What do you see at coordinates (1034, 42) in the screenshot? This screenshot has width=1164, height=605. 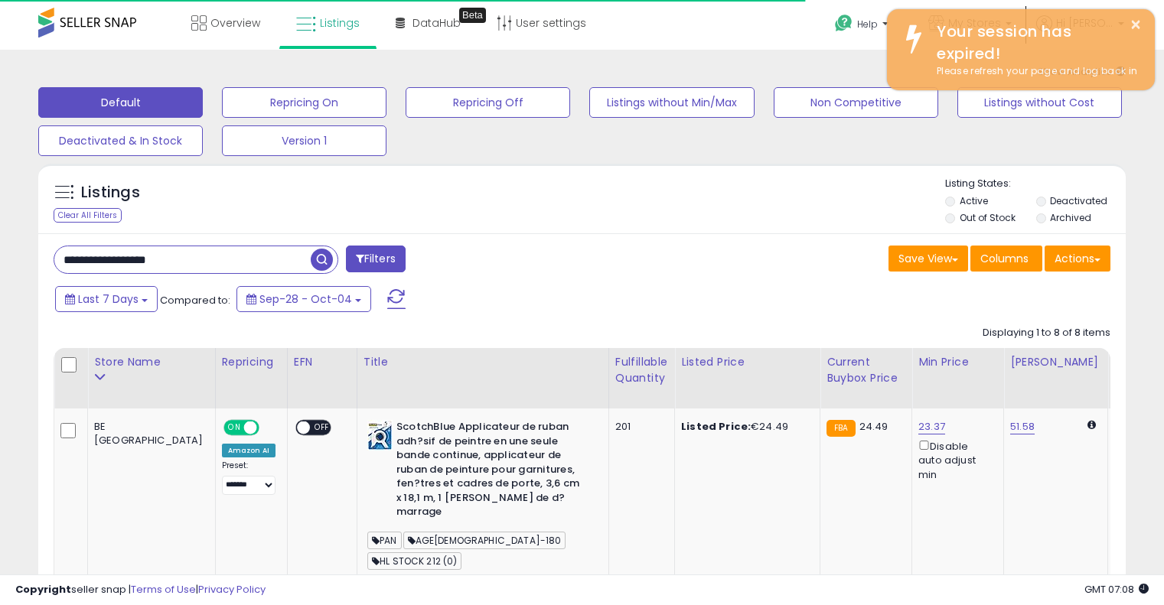 I see `div: Your session has expired!` at bounding box center [1034, 42].